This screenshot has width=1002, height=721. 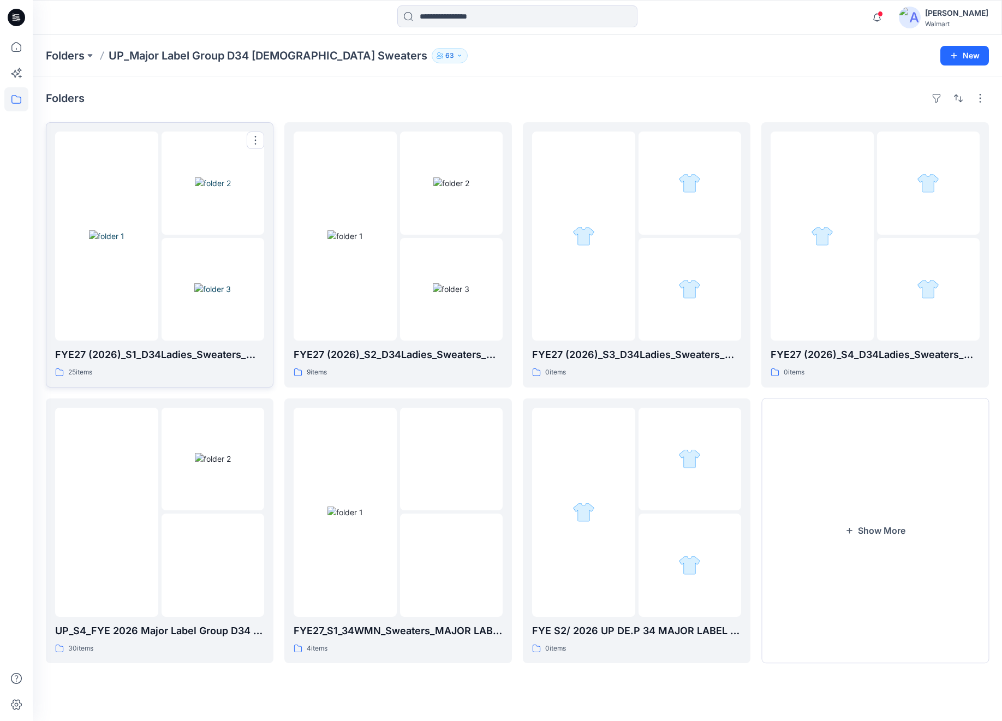 I want to click on p: 4 items, so click(x=317, y=648).